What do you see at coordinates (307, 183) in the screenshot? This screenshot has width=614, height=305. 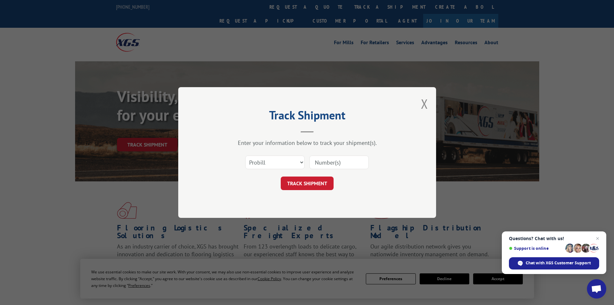 I see `button: TRACK SHIPMENT` at bounding box center [307, 183].